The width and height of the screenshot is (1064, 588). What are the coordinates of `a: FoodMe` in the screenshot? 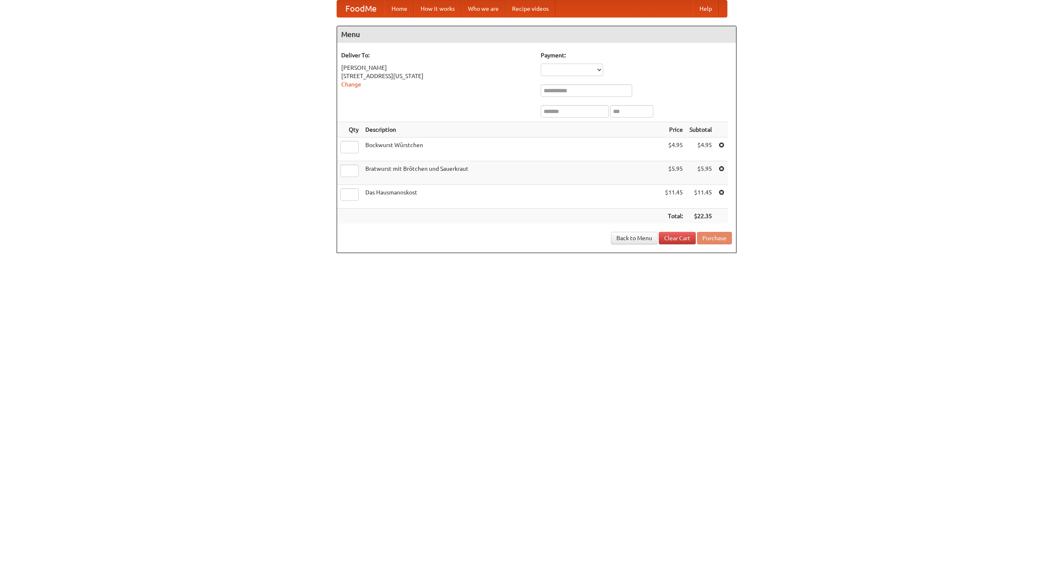 It's located at (361, 9).